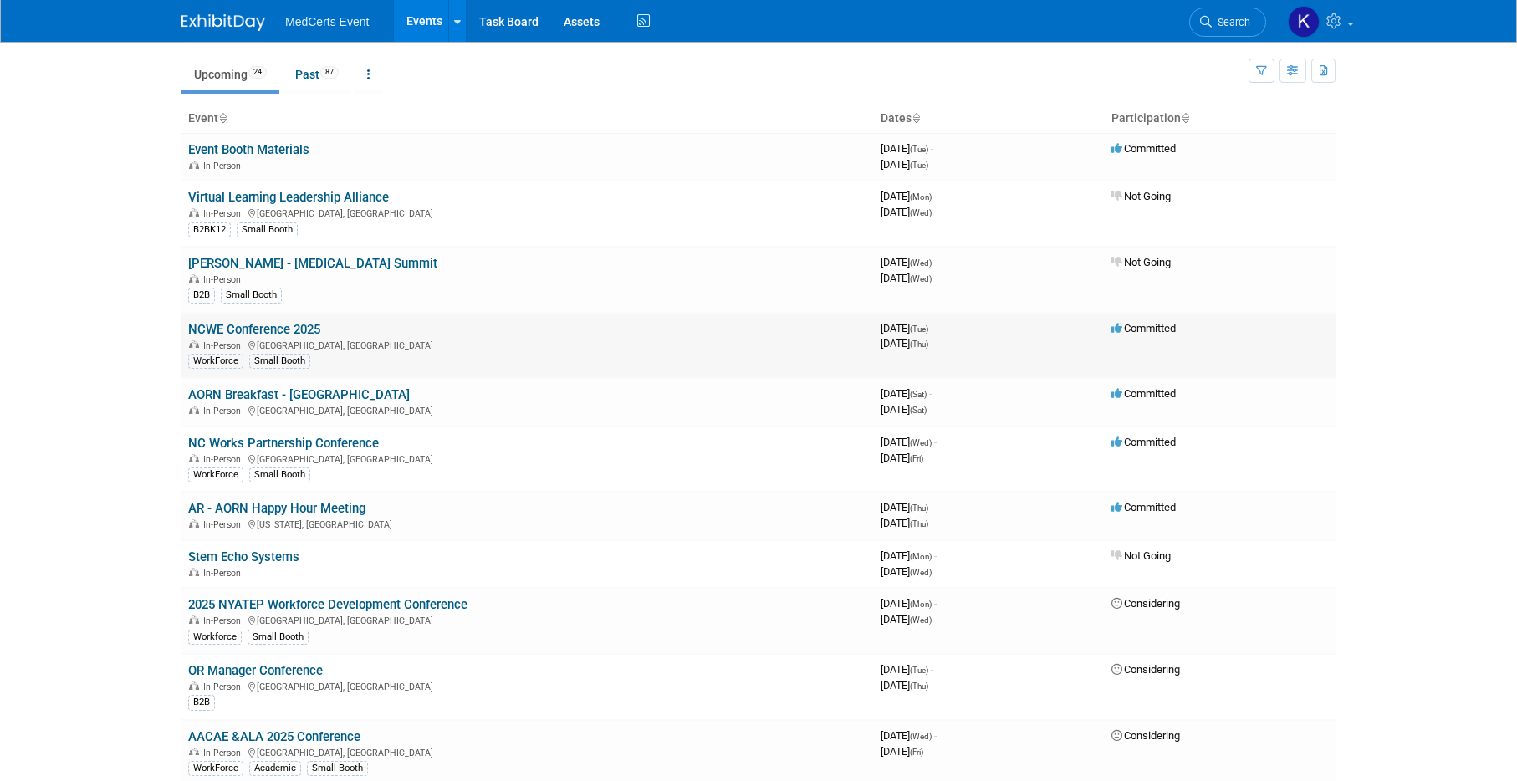 Image resolution: width=1517 pixels, height=781 pixels. Describe the element at coordinates (223, 23) in the screenshot. I see `img: ExhibitDay` at that location.